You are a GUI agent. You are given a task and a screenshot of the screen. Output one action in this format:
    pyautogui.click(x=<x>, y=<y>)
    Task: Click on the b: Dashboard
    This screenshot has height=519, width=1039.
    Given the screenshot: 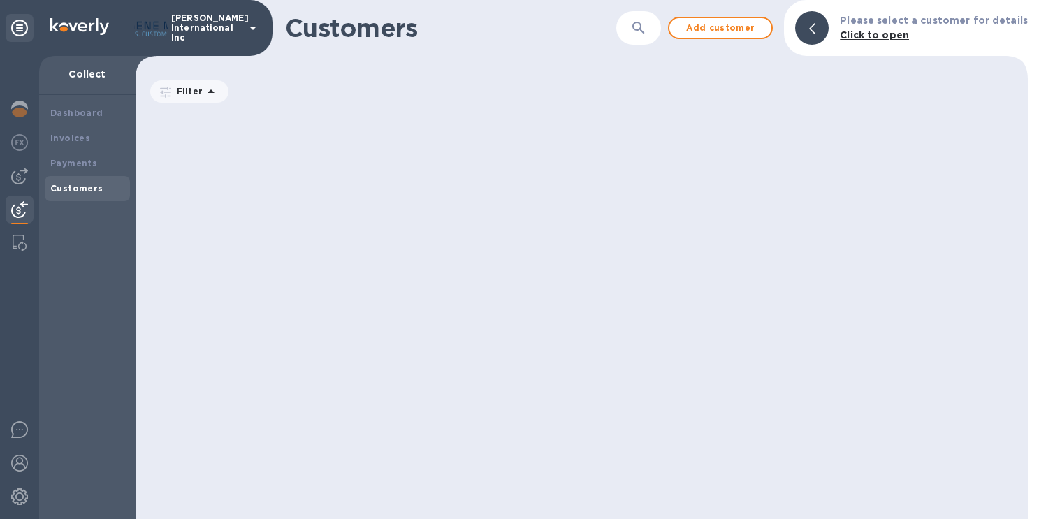 What is the action you would take?
    pyautogui.click(x=77, y=113)
    